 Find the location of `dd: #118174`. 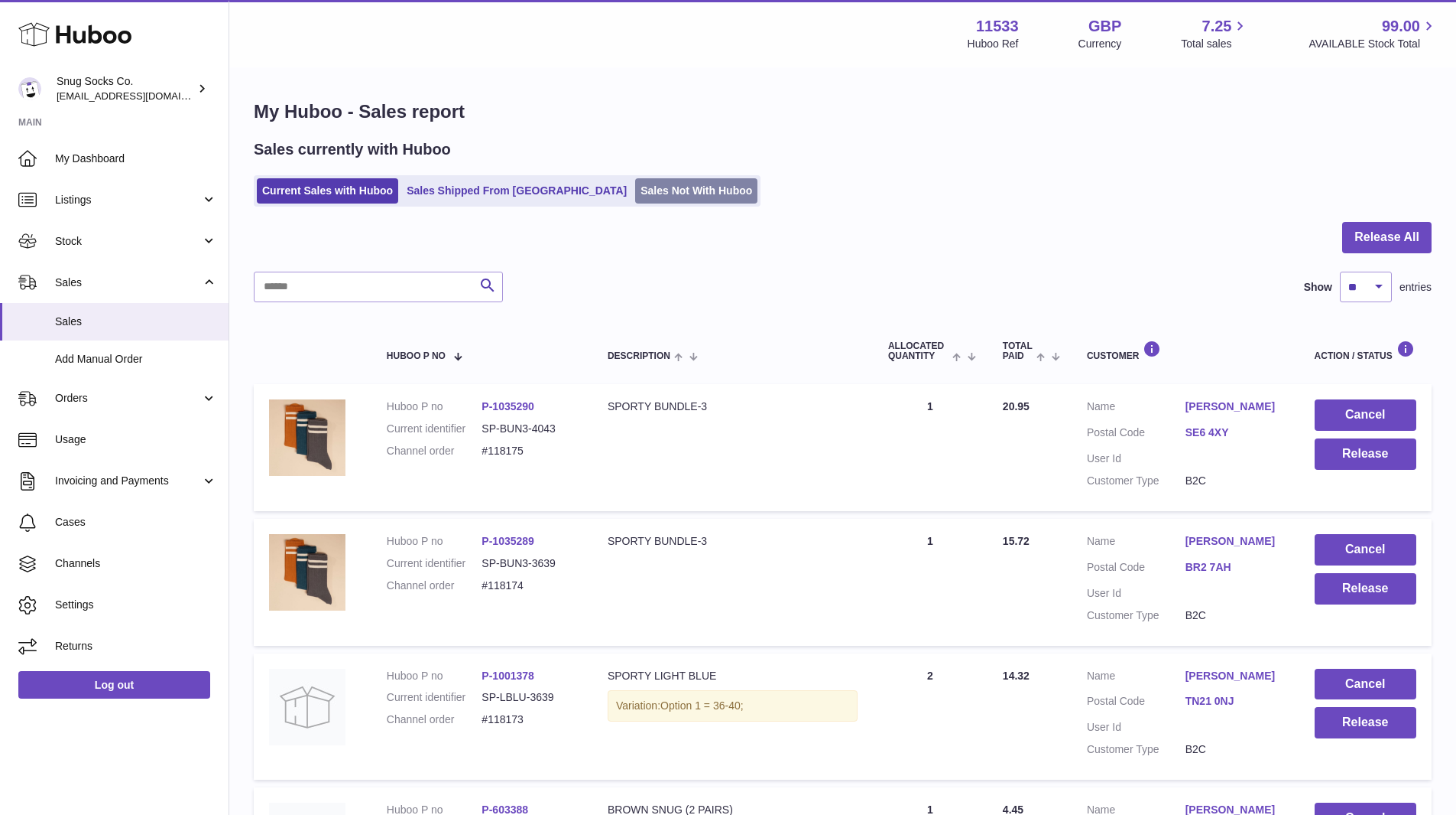

dd: #118174 is located at coordinates (529, 586).